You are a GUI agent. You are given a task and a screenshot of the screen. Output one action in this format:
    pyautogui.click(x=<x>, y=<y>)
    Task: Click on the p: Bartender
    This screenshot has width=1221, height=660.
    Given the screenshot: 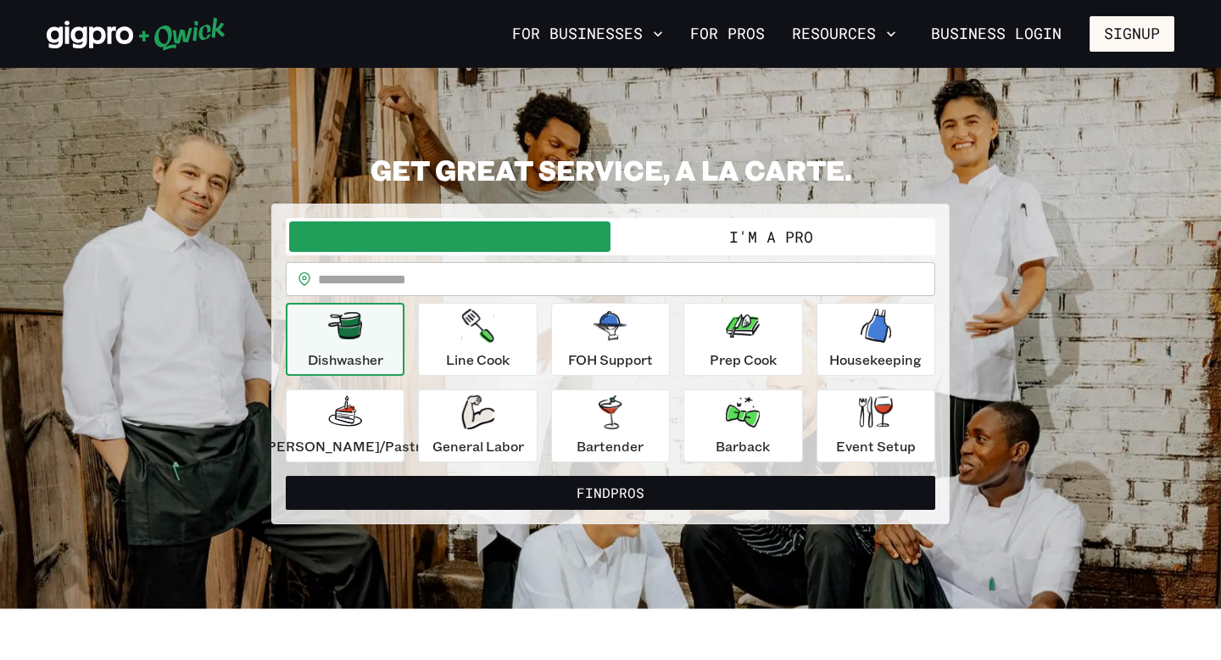 What is the action you would take?
    pyautogui.click(x=610, y=446)
    